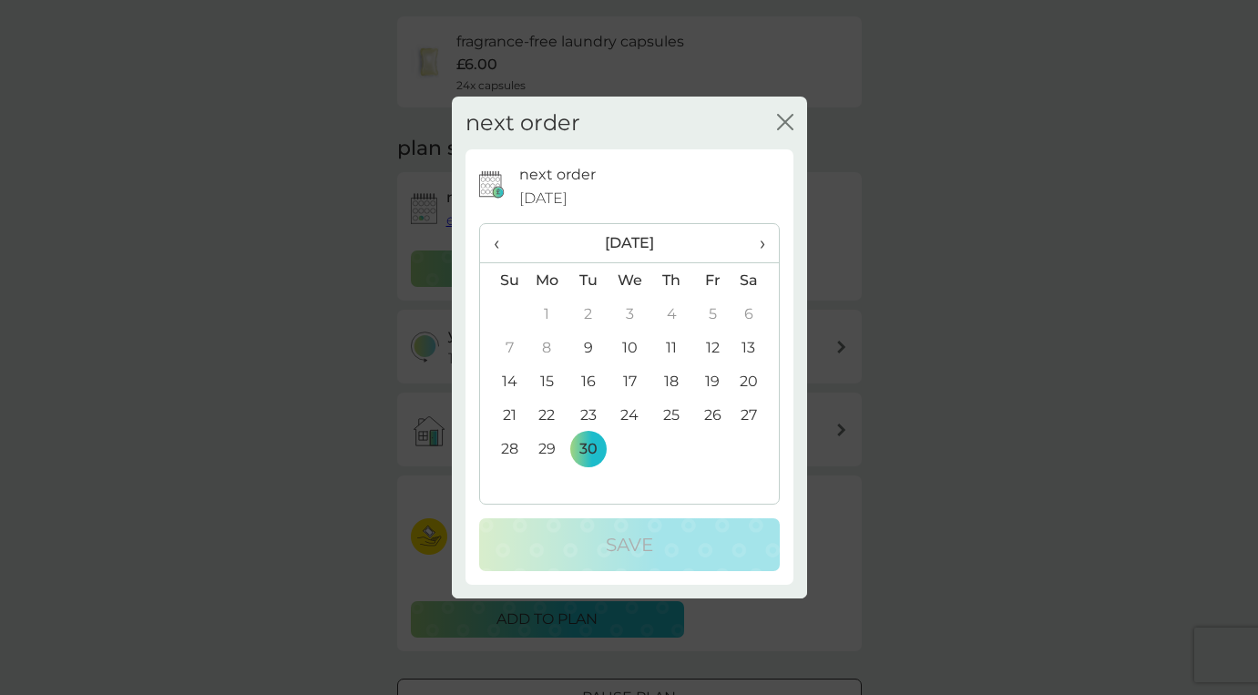 This screenshot has height=695, width=1258. I want to click on p: next order, so click(557, 175).